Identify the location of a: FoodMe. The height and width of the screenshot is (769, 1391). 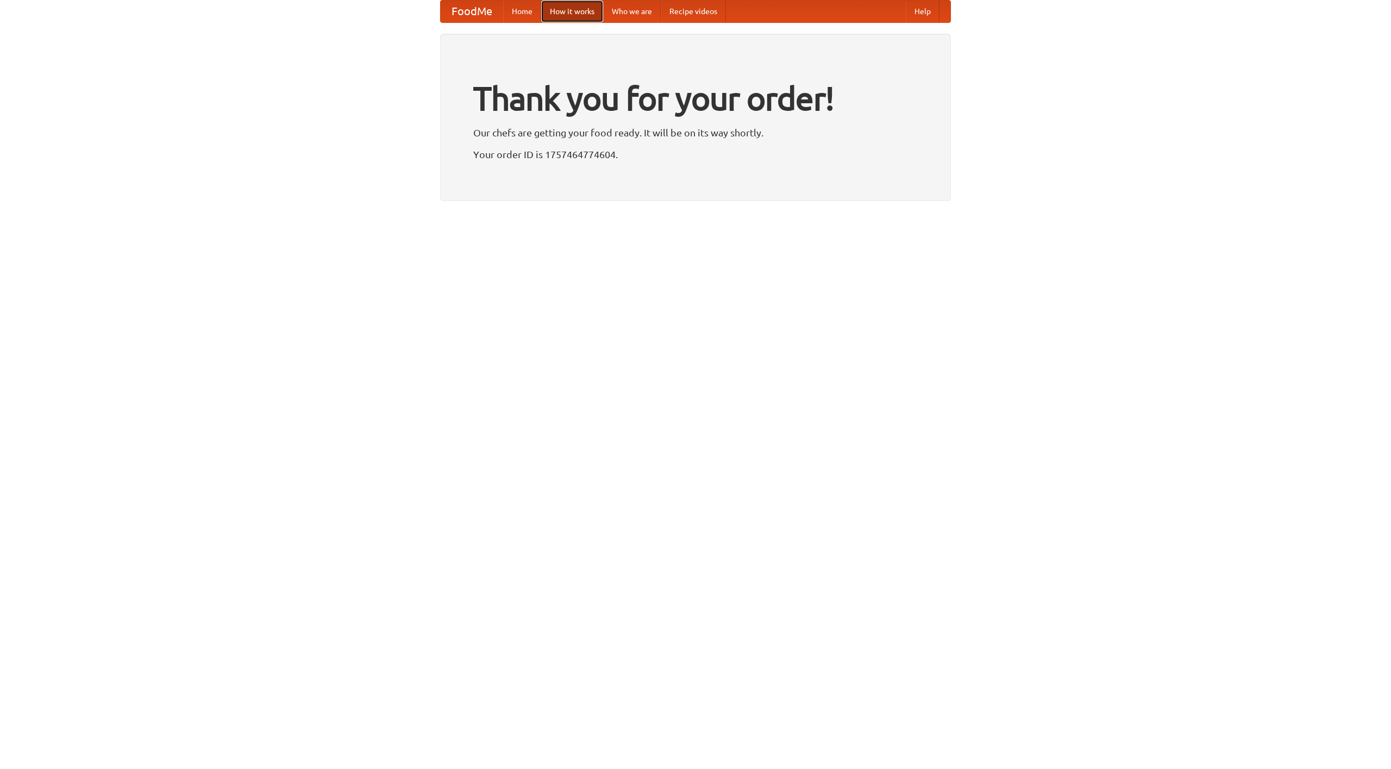
(472, 11).